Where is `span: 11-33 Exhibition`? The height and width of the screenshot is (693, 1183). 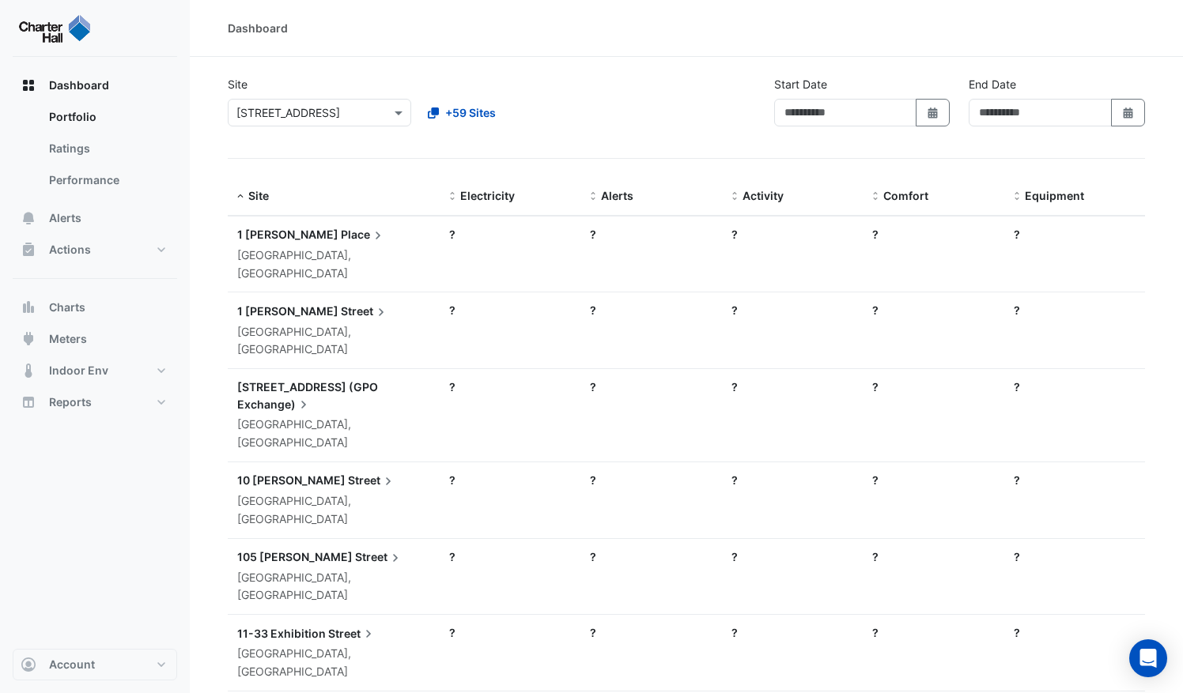 span: 11-33 Exhibition is located at coordinates (281, 633).